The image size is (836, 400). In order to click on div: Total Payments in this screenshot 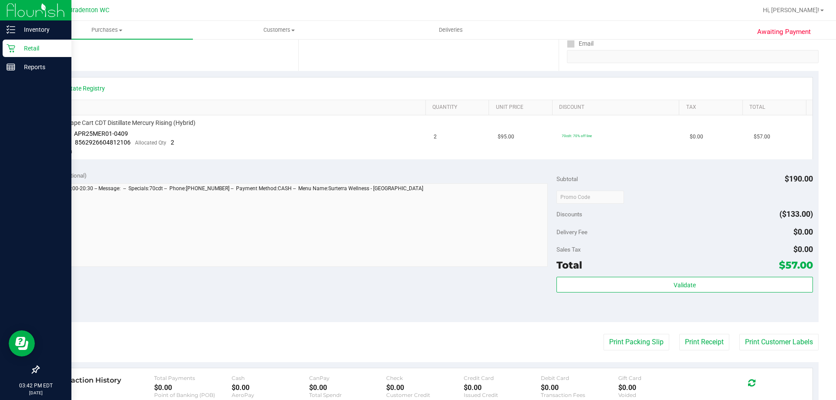, I will do `click(193, 378)`.